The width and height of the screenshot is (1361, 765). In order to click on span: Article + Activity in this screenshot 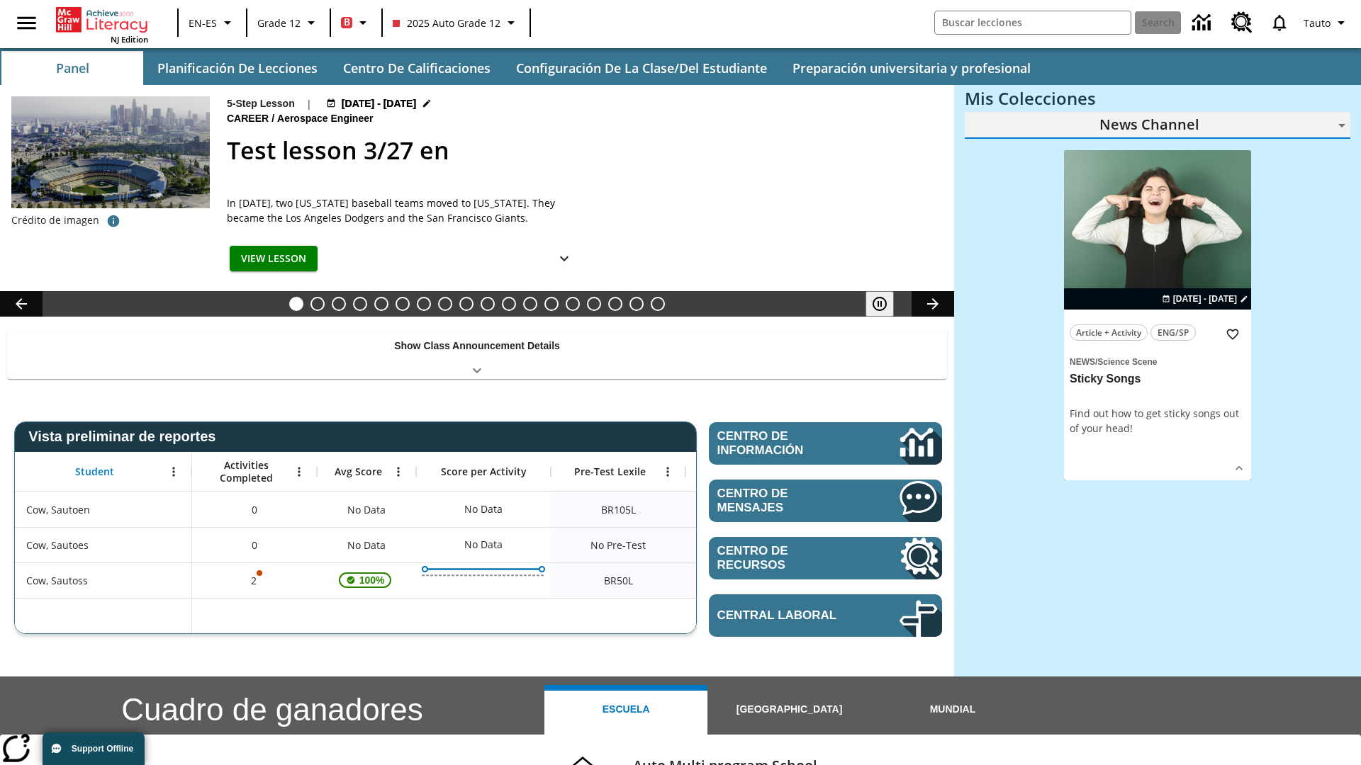, I will do `click(1108, 332)`.